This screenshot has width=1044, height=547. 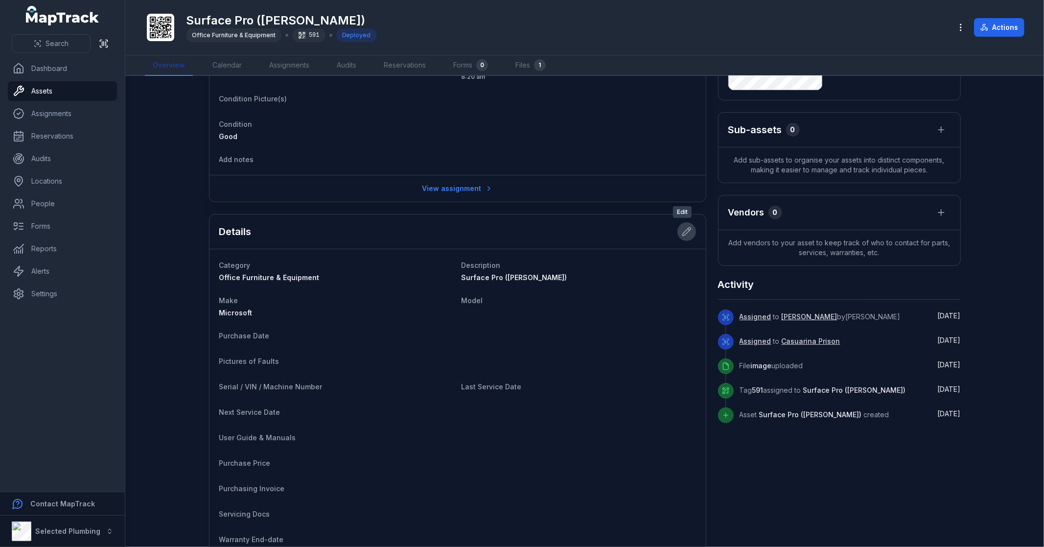 I want to click on span: Pictures of Faults, so click(x=249, y=361).